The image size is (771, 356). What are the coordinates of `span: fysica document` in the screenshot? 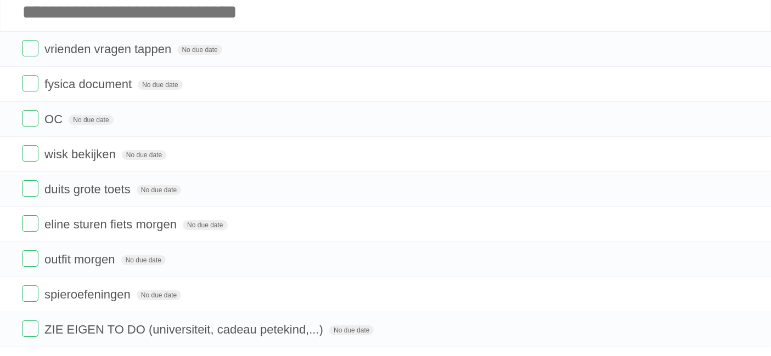 It's located at (89, 84).